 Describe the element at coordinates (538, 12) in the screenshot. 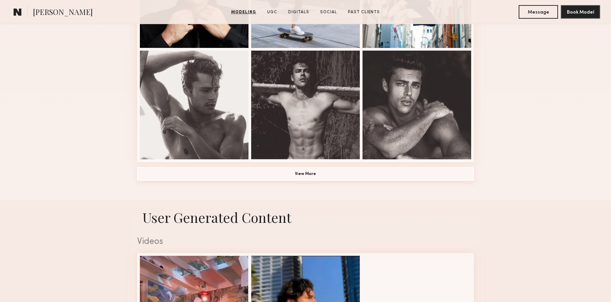

I see `button: Message` at that location.